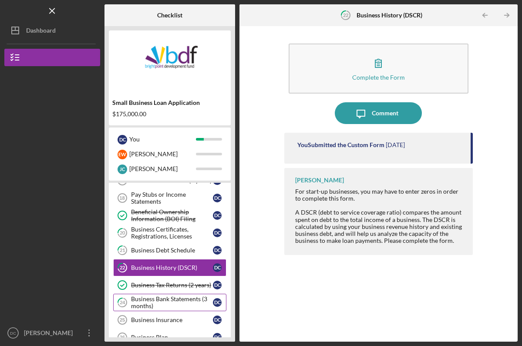  What do you see at coordinates (122, 303) in the screenshot?
I see `tspan: 24` at bounding box center [122, 303].